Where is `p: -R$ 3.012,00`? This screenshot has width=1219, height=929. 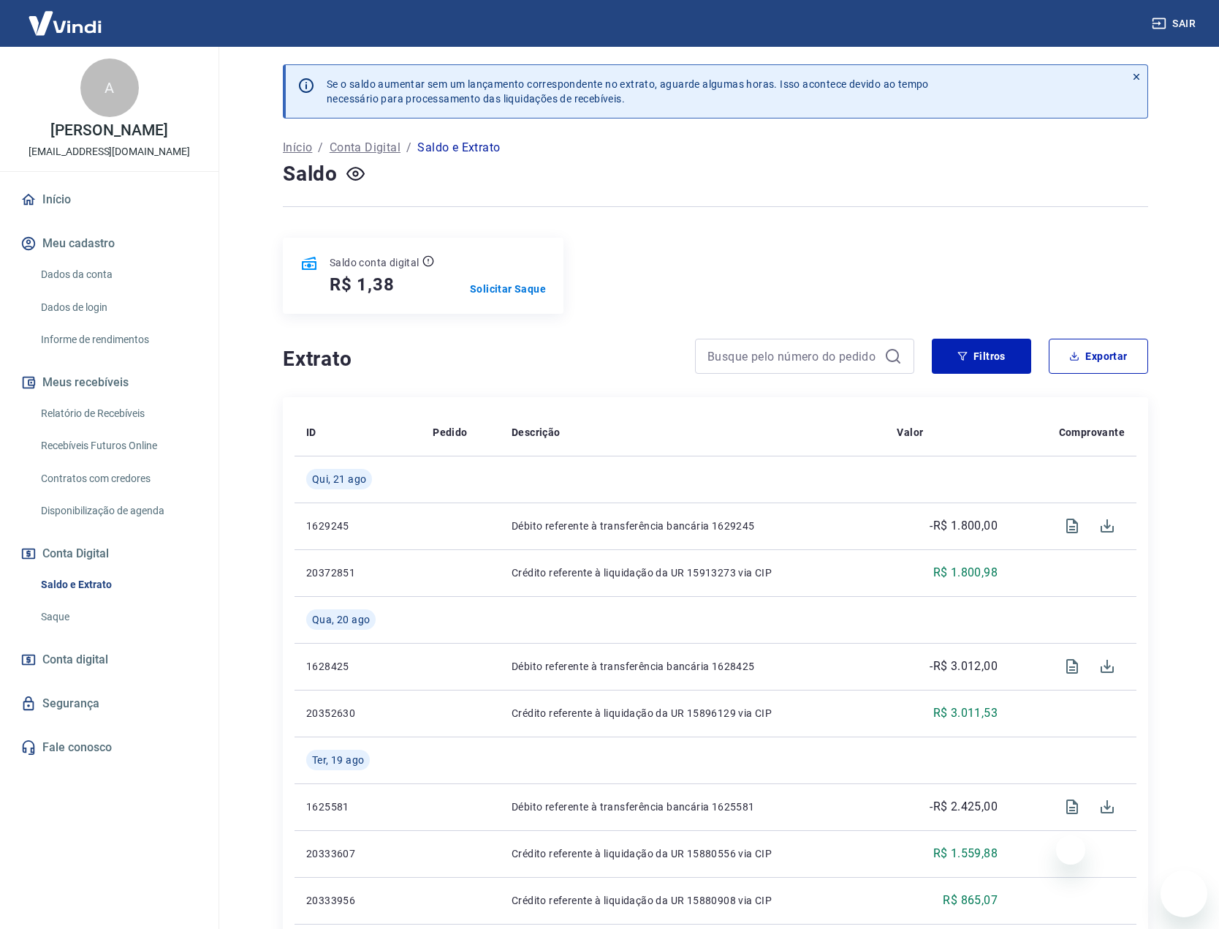 p: -R$ 3.012,00 is located at coordinates (964, 666).